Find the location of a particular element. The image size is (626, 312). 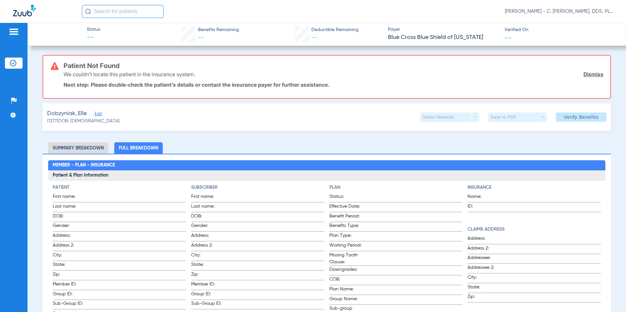

span: Status: is located at coordinates (345, 198).